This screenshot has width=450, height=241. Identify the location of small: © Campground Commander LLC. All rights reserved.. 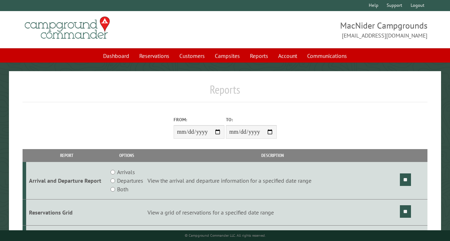
(225, 236).